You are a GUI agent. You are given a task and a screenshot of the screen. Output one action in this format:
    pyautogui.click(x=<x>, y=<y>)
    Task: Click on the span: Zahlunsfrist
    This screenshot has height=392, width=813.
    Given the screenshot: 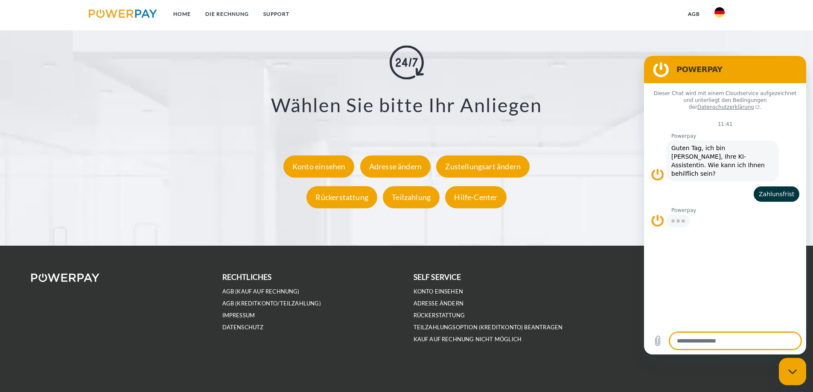 What is the action you would take?
    pyautogui.click(x=132, y=138)
    